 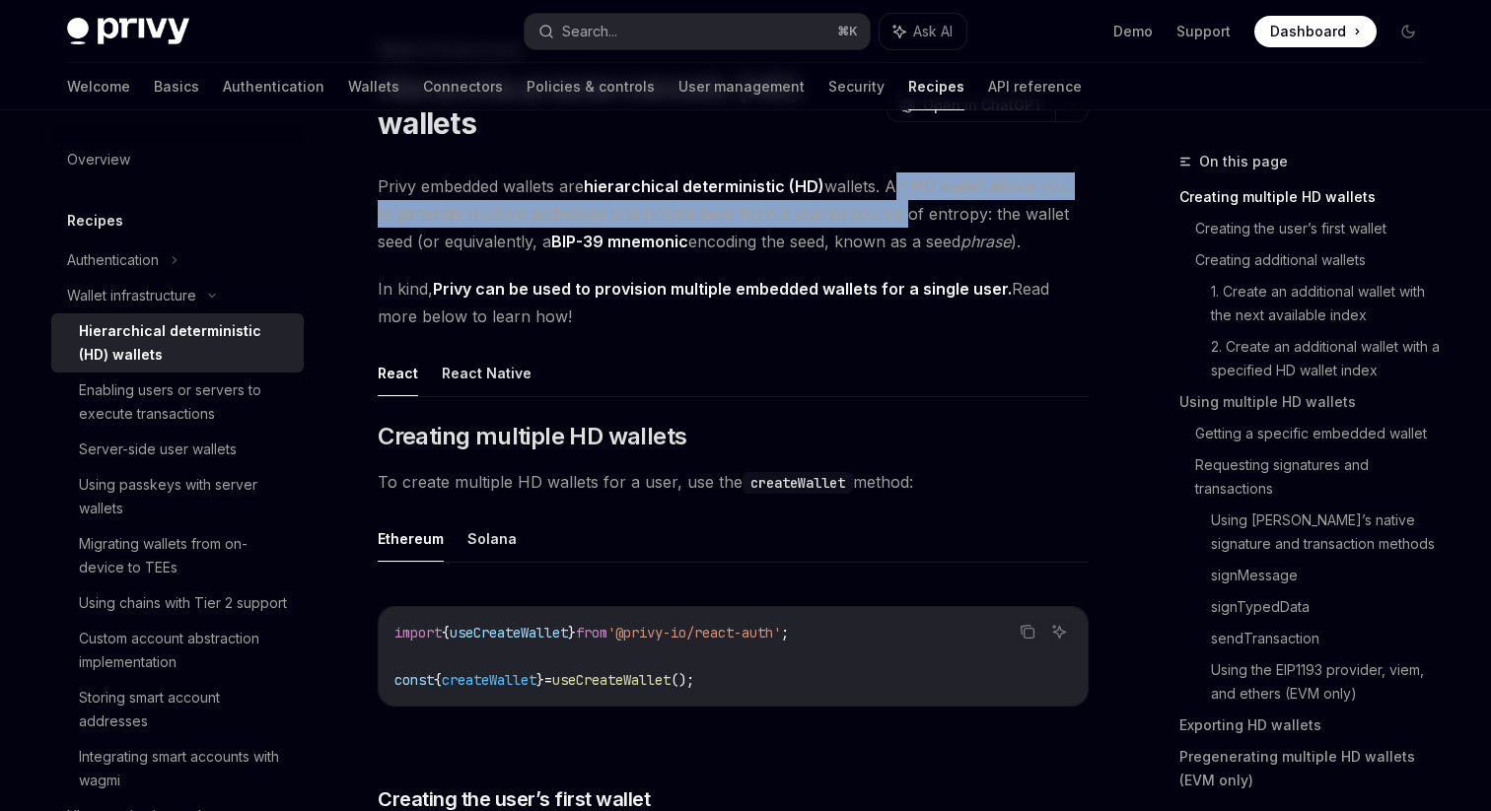 I want to click on a: Recipes, so click(x=936, y=87).